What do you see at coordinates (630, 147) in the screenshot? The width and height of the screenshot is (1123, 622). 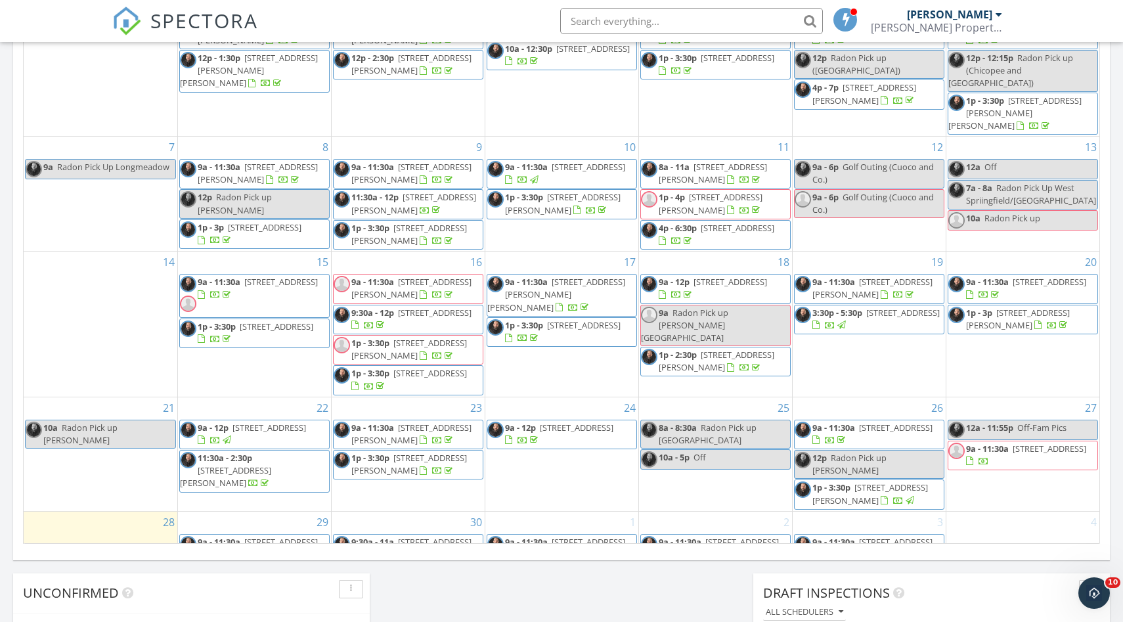 I see `a: Go to September 10, 2025` at bounding box center [630, 147].